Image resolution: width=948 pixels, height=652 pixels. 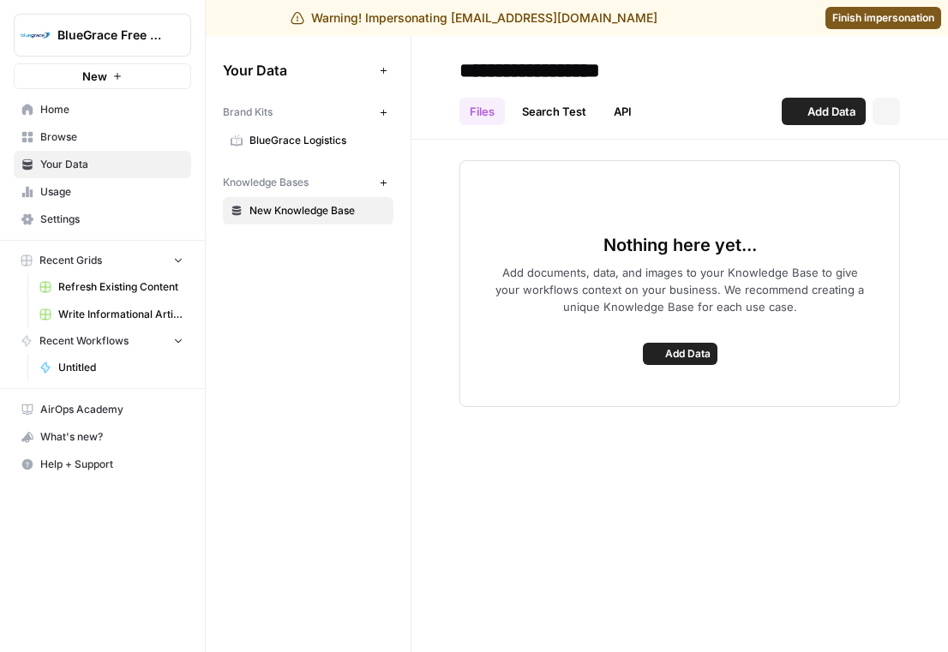 What do you see at coordinates (111, 192) in the screenshot?
I see `span: Usage` at bounding box center [111, 192].